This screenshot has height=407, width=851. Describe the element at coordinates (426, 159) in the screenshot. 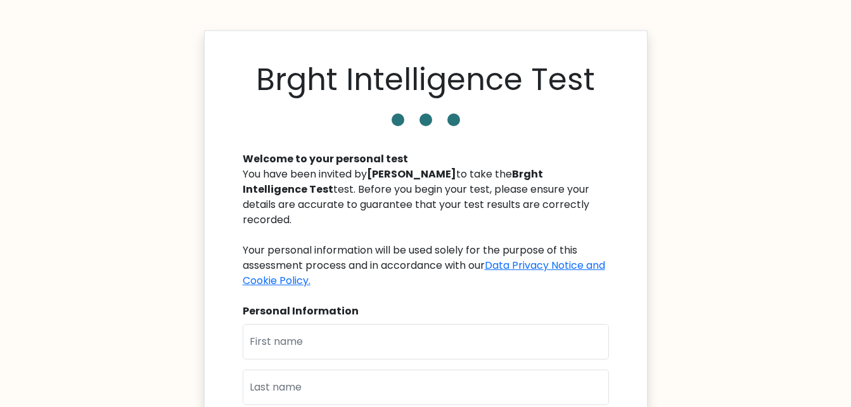

I see `div: Welcome to your personal test` at that location.